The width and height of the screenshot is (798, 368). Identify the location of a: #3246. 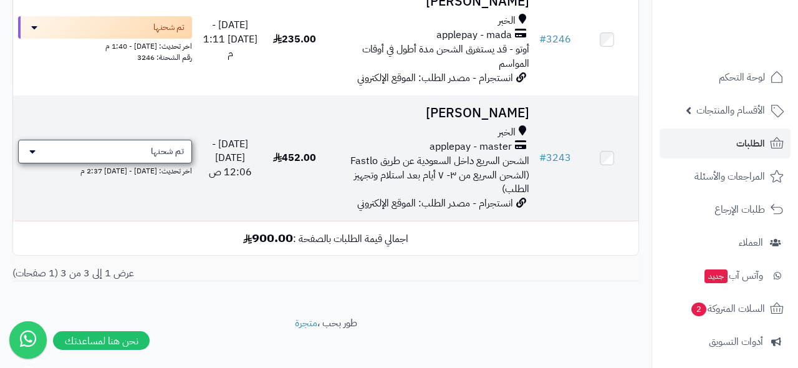
(555, 39).